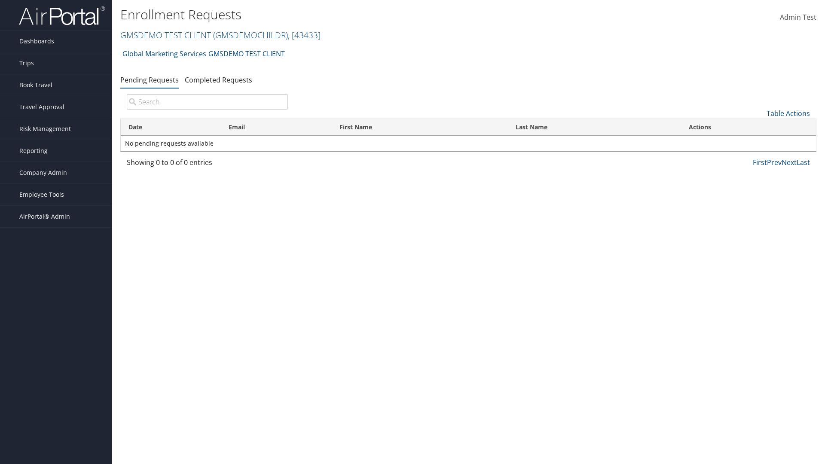 The width and height of the screenshot is (825, 464). What do you see at coordinates (207, 102) in the screenshot?
I see `input: Search` at bounding box center [207, 102].